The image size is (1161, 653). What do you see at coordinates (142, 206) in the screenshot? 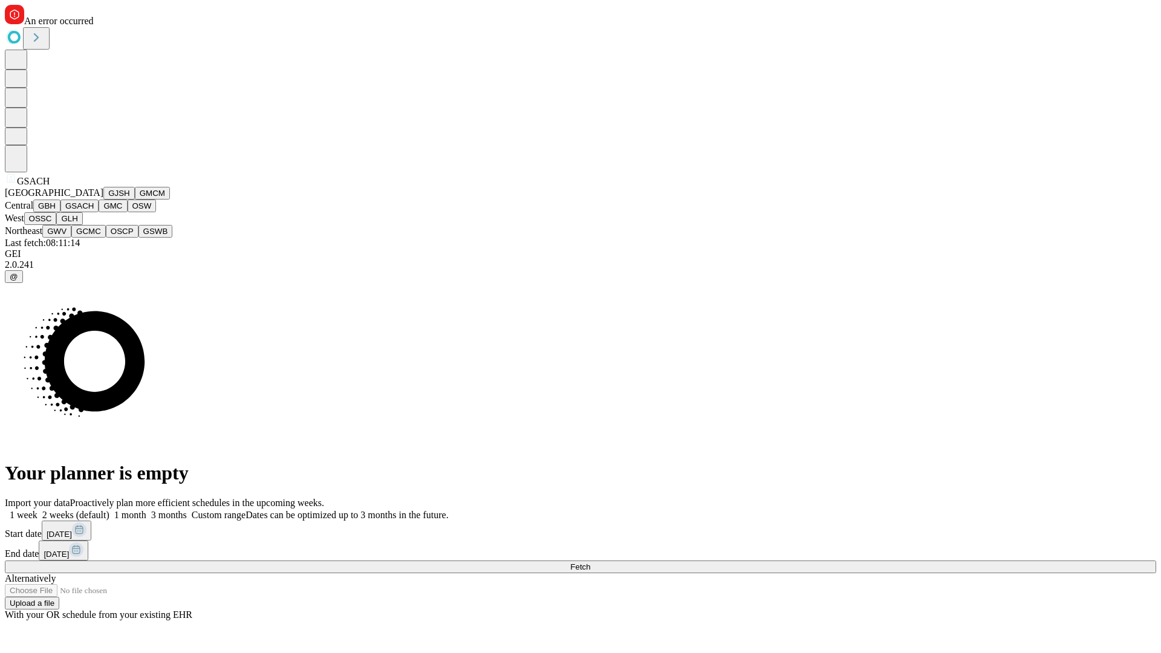
I see `button: OSW` at bounding box center [142, 206].